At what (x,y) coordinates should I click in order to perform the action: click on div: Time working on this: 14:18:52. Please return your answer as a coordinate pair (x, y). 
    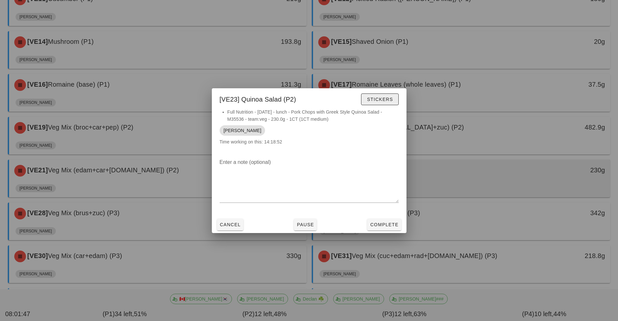
    Looking at the image, I should click on (309, 130).